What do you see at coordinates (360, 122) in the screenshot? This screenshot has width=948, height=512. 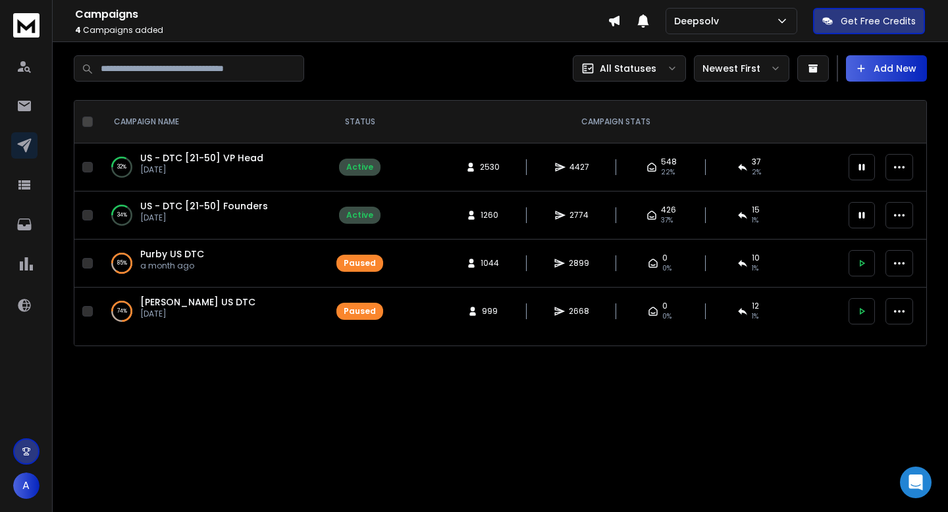 I see `th: STATUS` at bounding box center [360, 122].